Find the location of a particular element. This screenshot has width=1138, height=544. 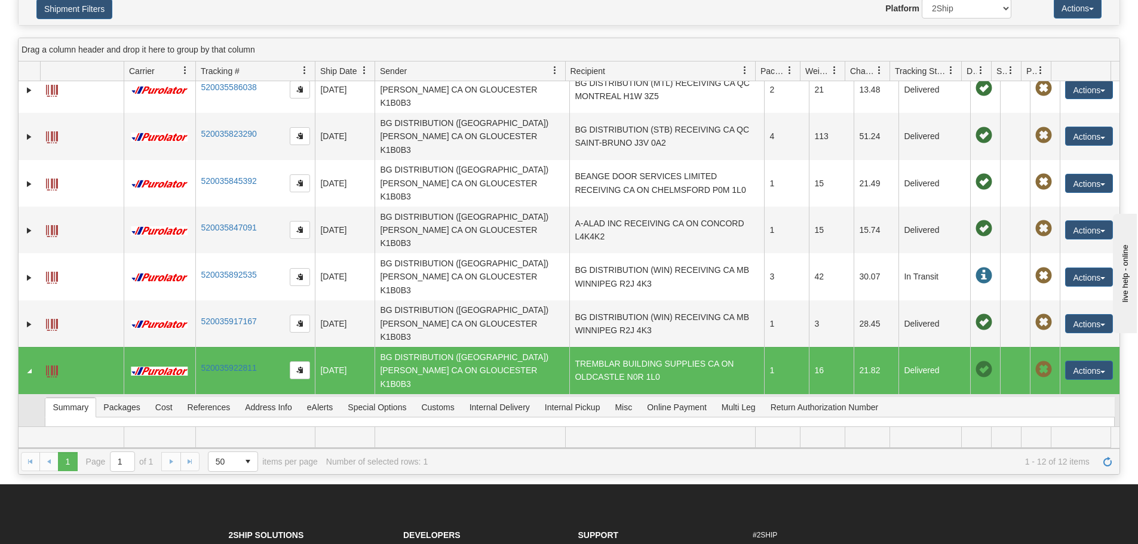

span: Summary is located at coordinates (71, 407).